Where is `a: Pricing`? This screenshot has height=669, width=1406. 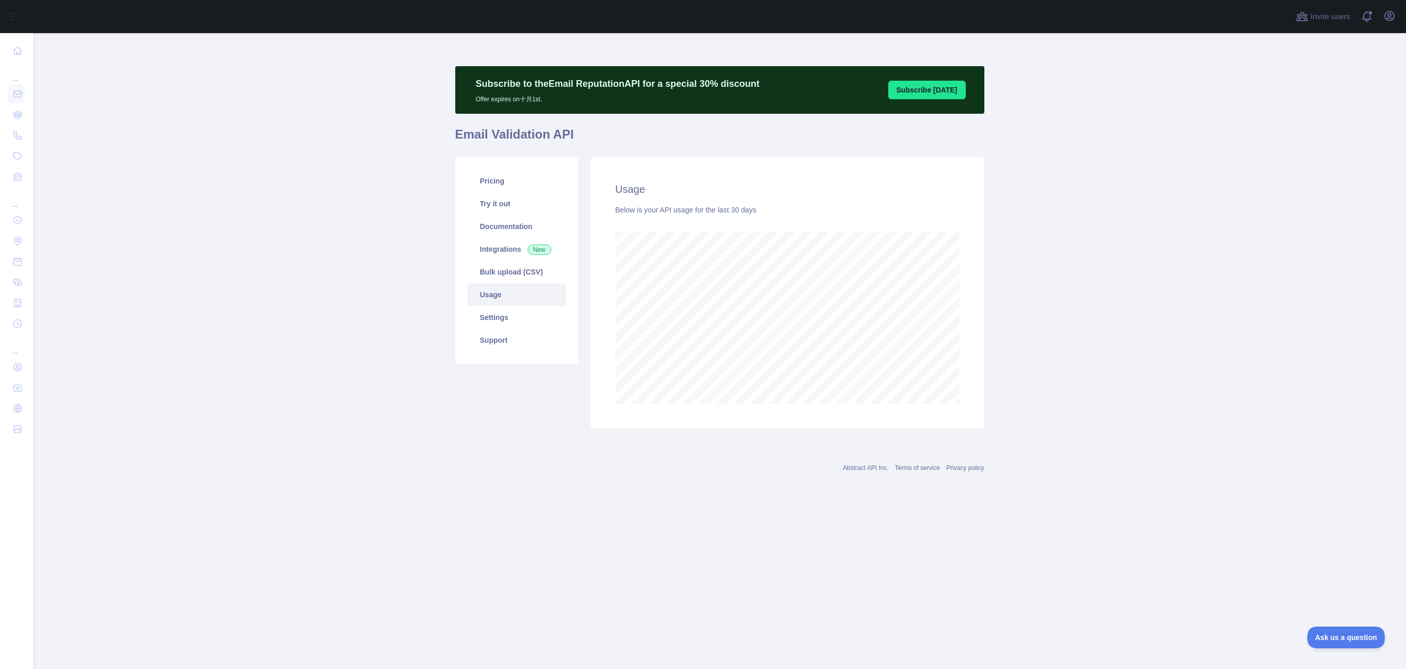 a: Pricing is located at coordinates (517, 181).